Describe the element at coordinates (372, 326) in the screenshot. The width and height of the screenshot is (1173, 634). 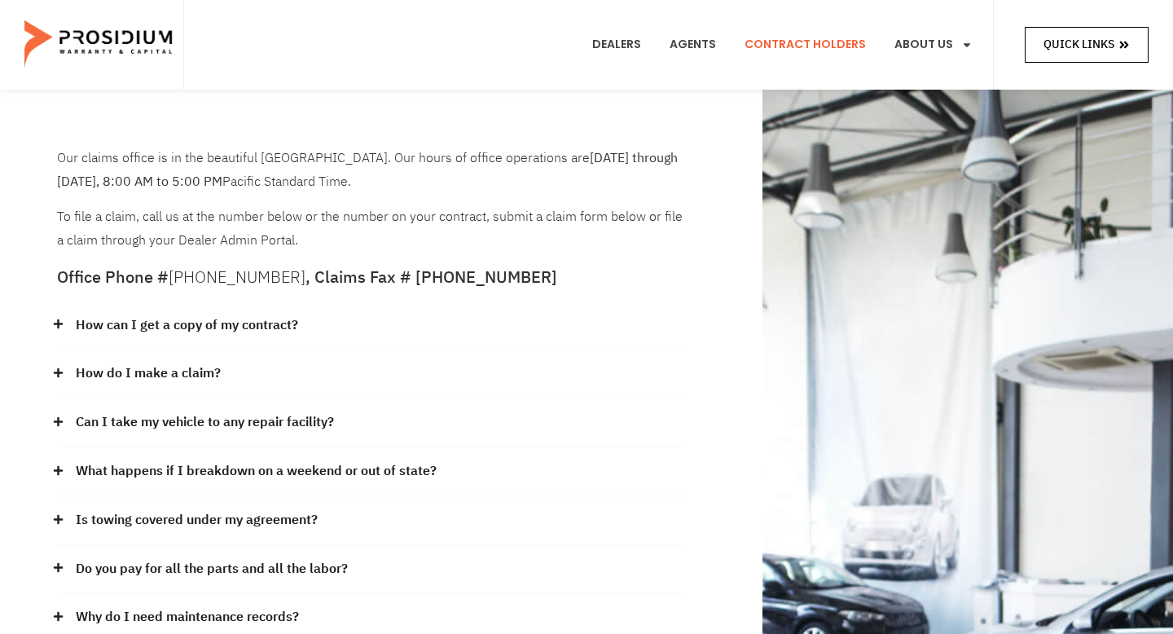
I see `div: How can I get a copy of my contract?` at that location.